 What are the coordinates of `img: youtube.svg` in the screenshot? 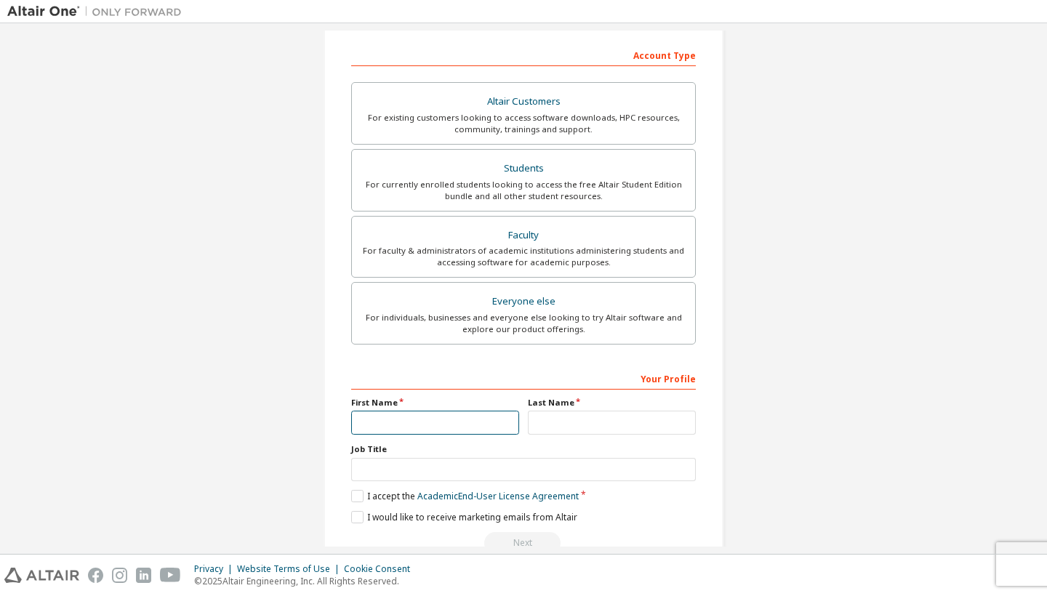 It's located at (170, 575).